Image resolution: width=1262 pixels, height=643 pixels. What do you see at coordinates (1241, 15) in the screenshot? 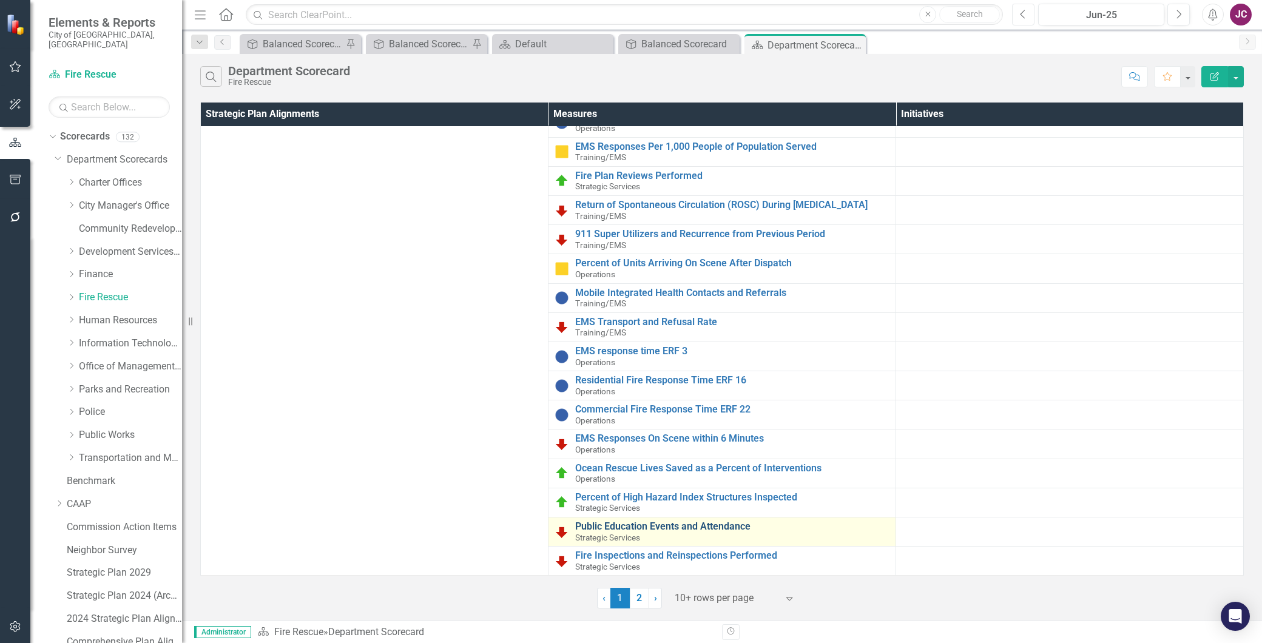
I see `div: JC` at bounding box center [1241, 15].